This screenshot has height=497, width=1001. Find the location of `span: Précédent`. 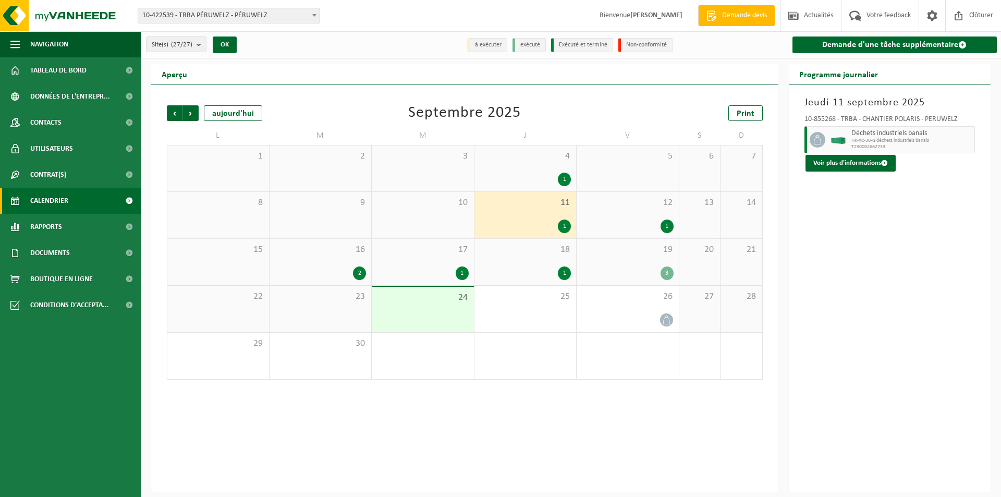

span: Précédent is located at coordinates (175, 113).